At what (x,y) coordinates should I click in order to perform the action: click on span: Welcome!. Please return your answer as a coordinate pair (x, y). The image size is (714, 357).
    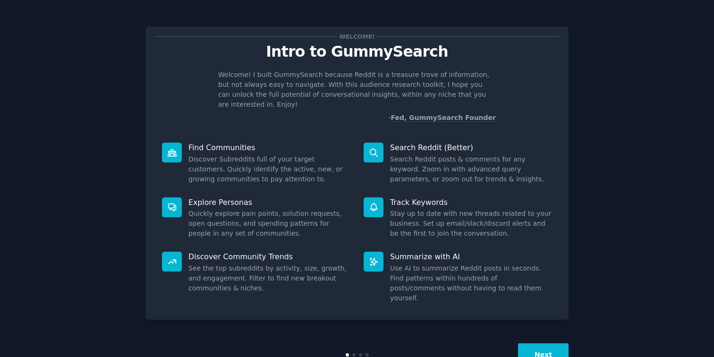
    Looking at the image, I should click on (357, 36).